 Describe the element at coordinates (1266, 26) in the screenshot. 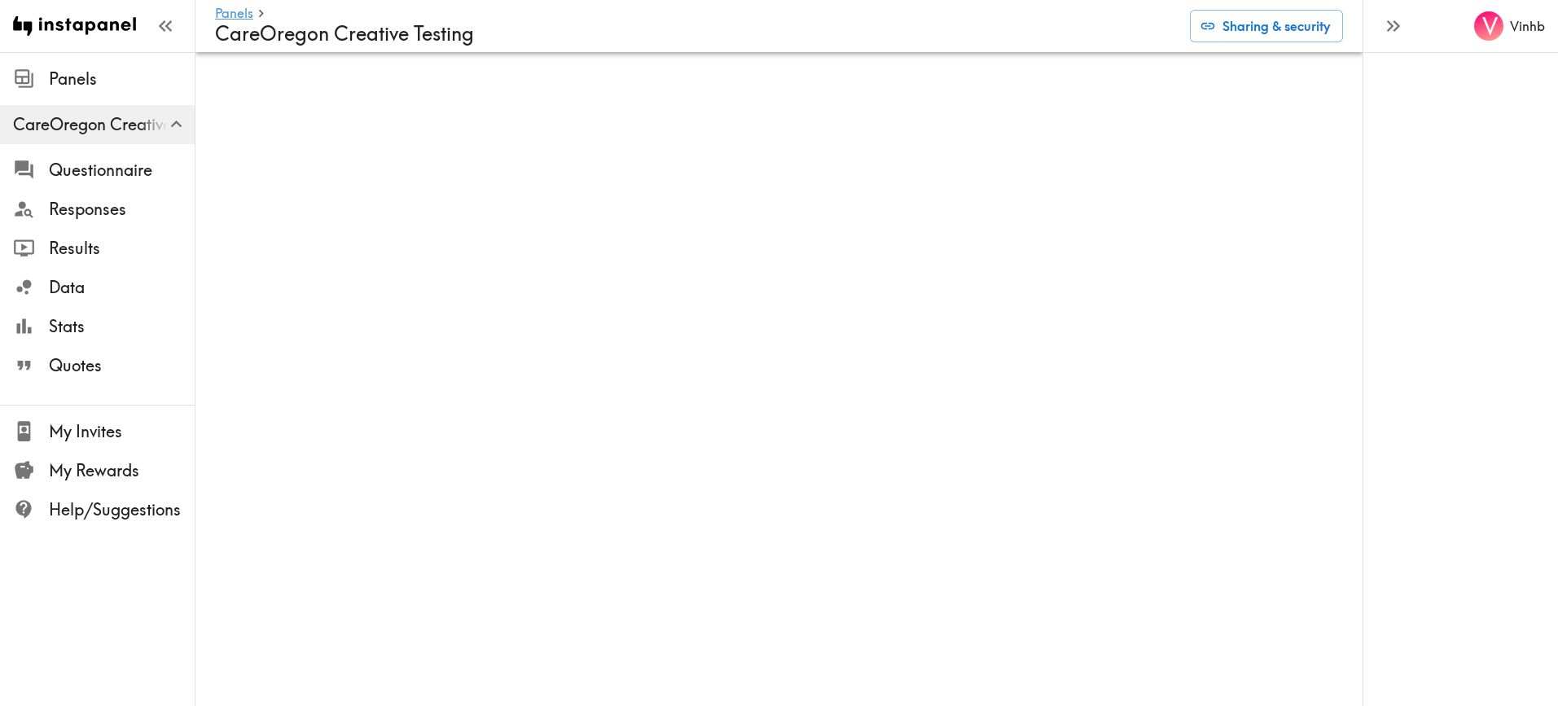

I see `button: Sharing & security` at that location.